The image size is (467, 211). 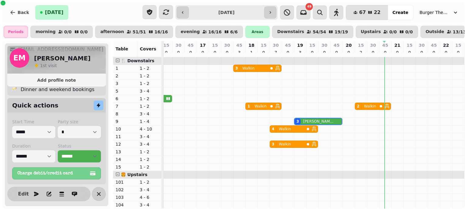 What do you see at coordinates (309, 7) in the screenshot?
I see `span: 49` at bounding box center [309, 7].